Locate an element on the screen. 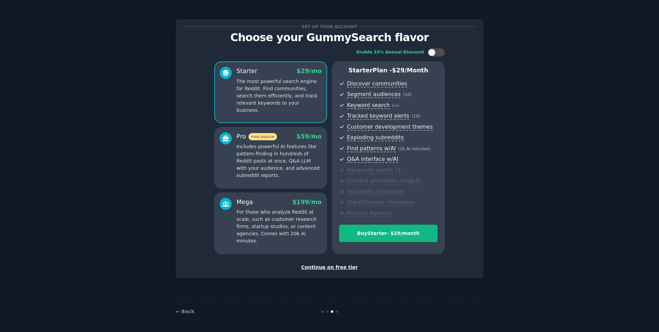 This screenshot has height=332, width=659. p: Choose your GummySearch flavor is located at coordinates (329, 37).